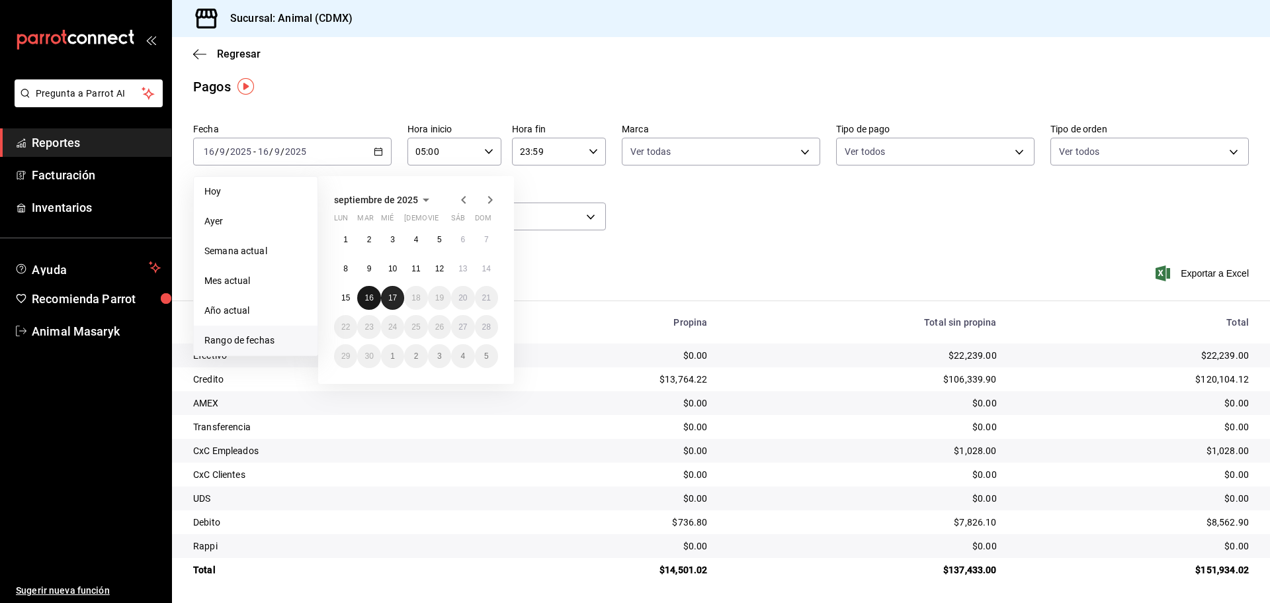  What do you see at coordinates (439, 239) in the screenshot?
I see `abbr: 5 de septiembre de 2025` at bounding box center [439, 239].